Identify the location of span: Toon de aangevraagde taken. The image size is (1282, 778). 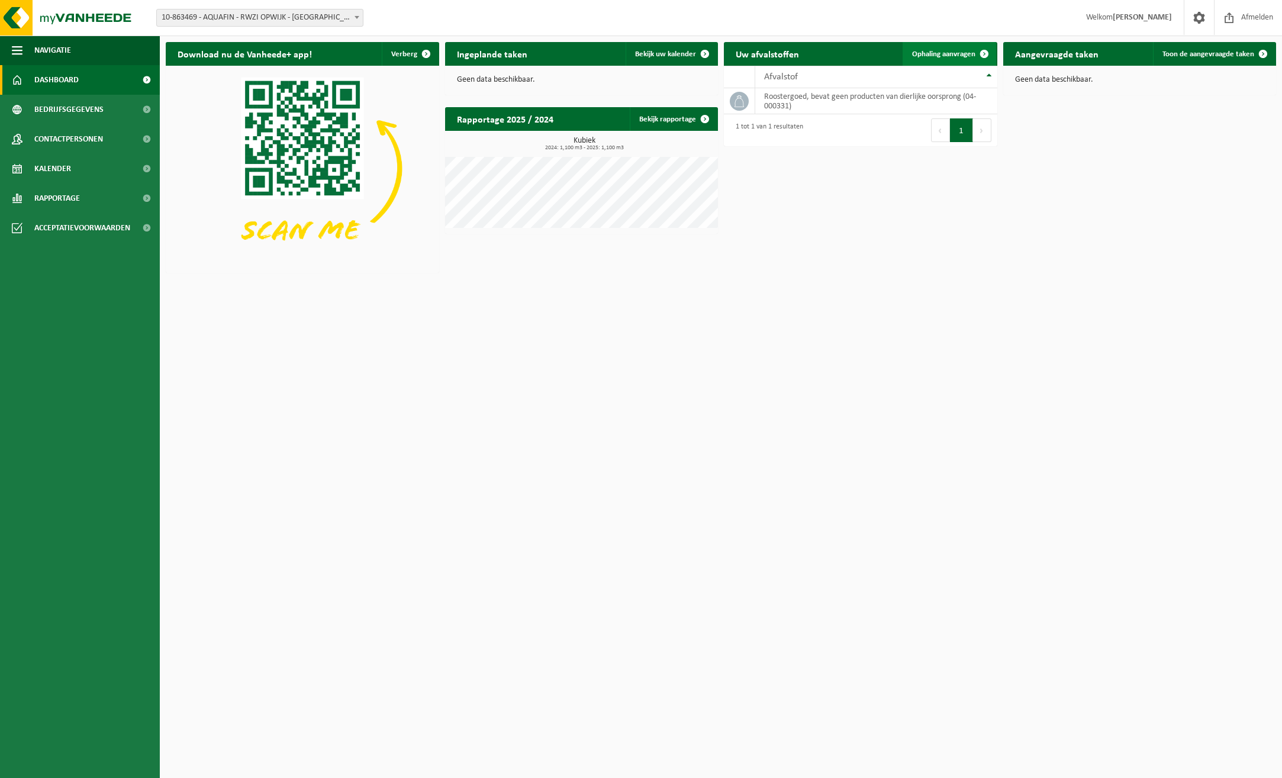
(1208, 54).